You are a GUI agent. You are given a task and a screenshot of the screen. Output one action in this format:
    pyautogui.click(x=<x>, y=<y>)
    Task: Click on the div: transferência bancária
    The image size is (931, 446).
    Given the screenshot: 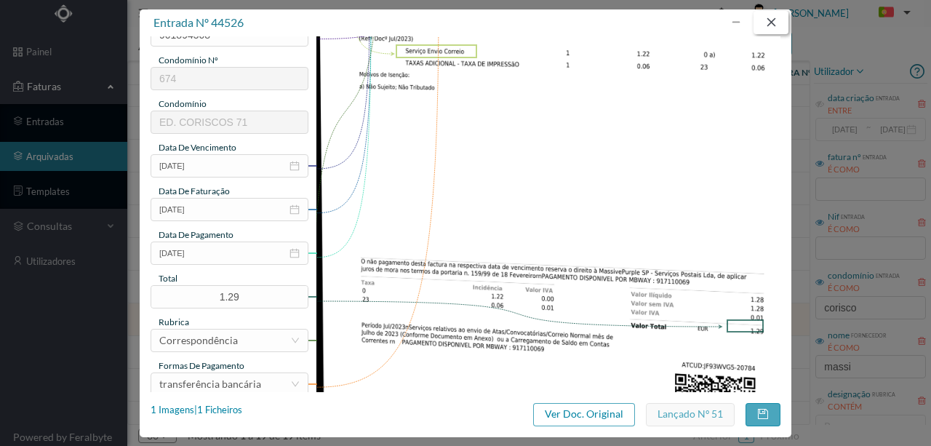 What is the action you would take?
    pyautogui.click(x=210, y=384)
    